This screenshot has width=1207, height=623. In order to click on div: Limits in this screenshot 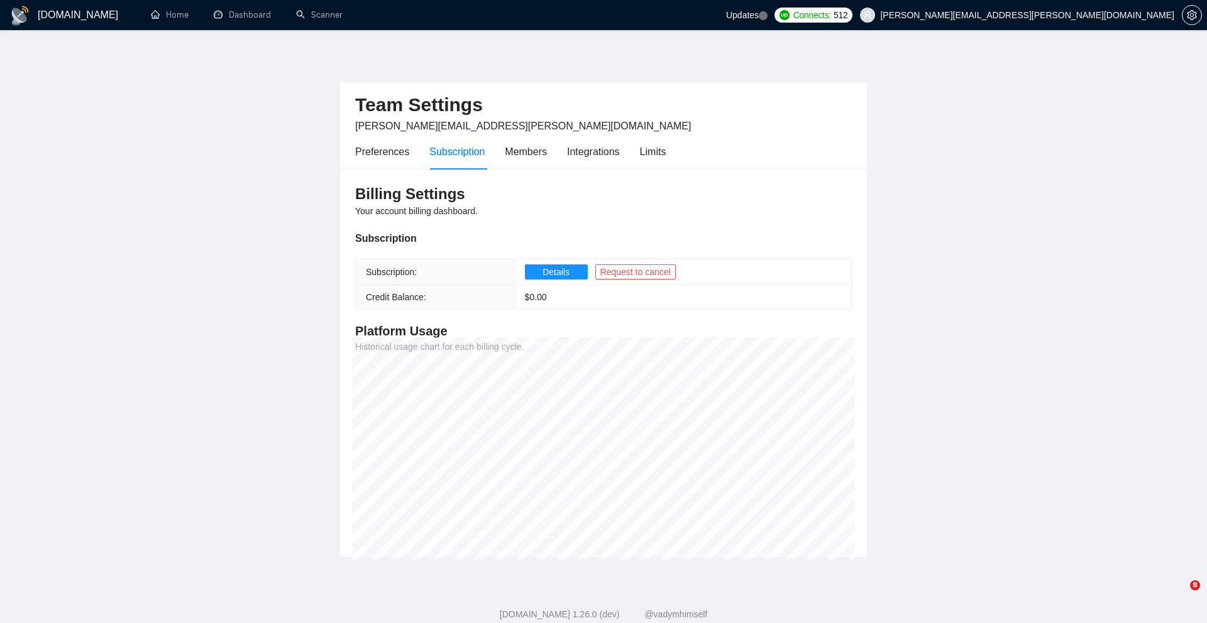, I will do `click(653, 151)`.